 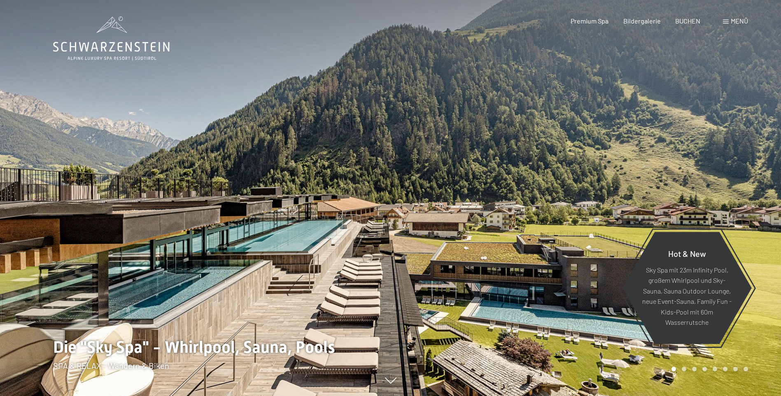 What do you see at coordinates (705, 369) in the screenshot?
I see `div: Carousel Page 4` at bounding box center [705, 369].